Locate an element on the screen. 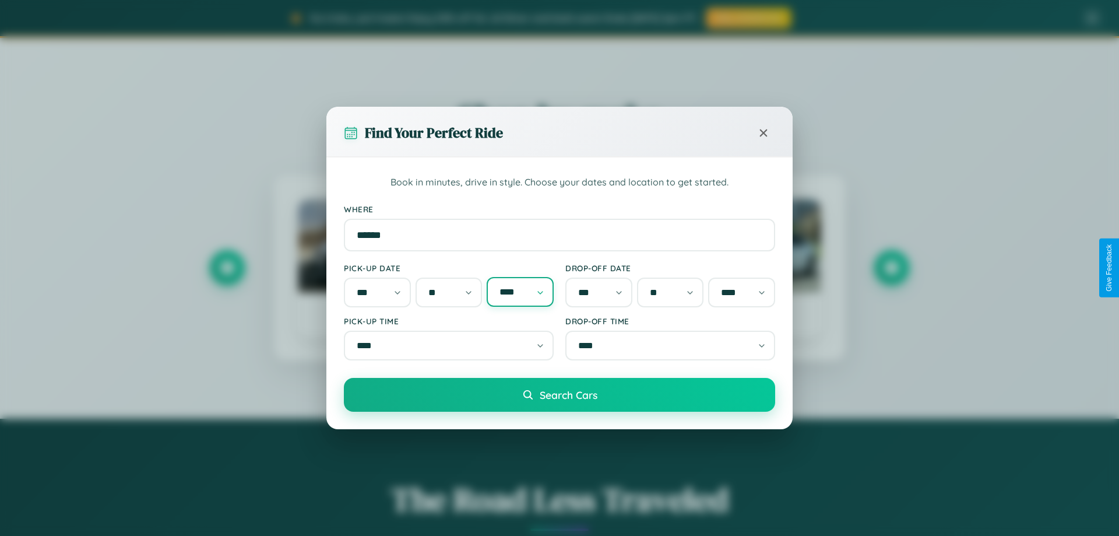 The image size is (1119, 536). h3: Find Your Perfect Ride is located at coordinates (434, 132).